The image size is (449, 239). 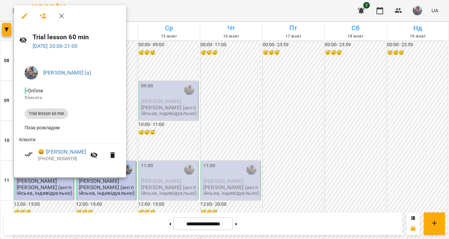 I want to click on span: - Online, so click(x=34, y=90).